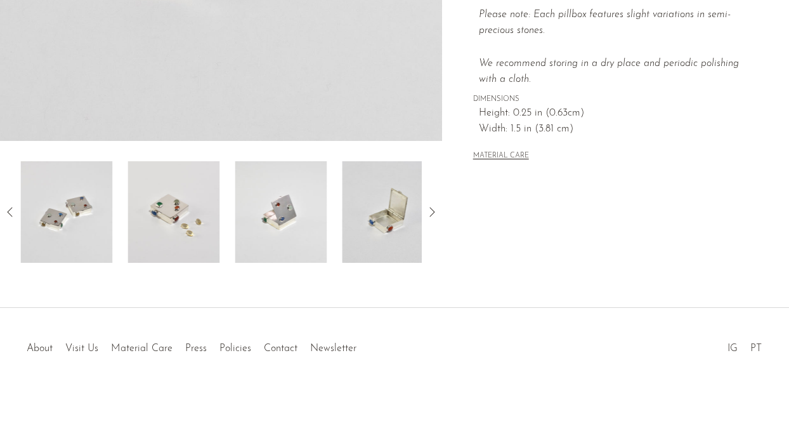 This screenshot has width=789, height=433. I want to click on a: About, so click(39, 348).